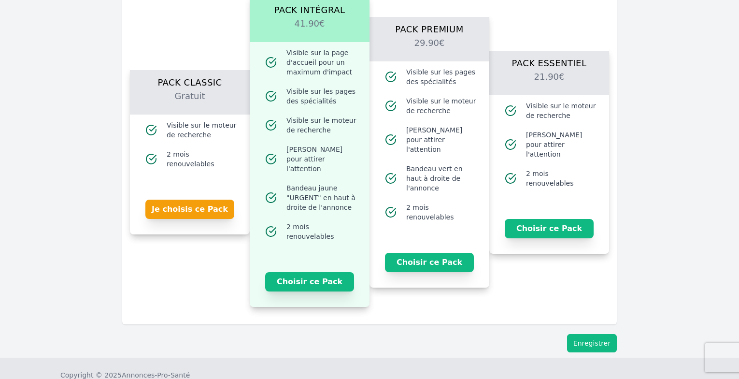 The height and width of the screenshot is (379, 739). I want to click on h2: Gratuit, so click(190, 102).